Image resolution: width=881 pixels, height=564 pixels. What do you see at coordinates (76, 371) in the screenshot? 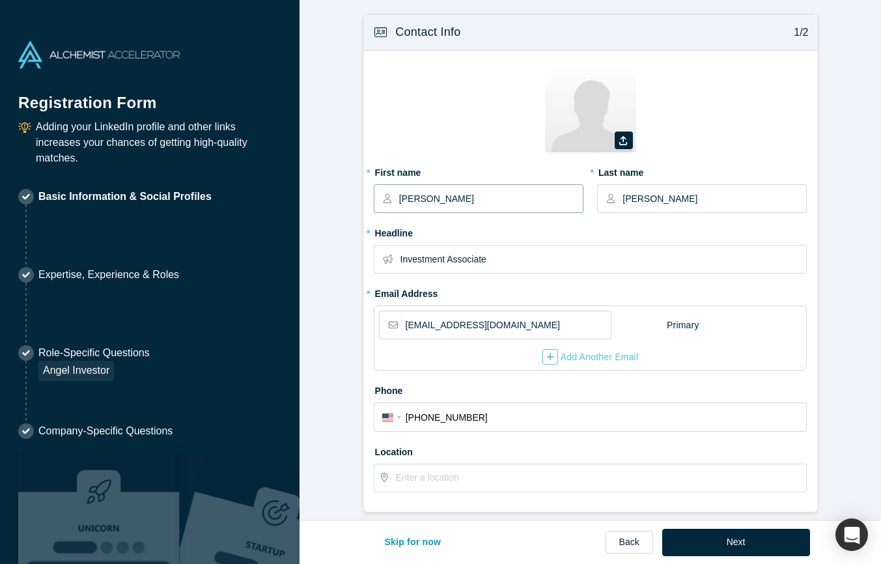
I see `div: Angel Investor` at bounding box center [76, 371].